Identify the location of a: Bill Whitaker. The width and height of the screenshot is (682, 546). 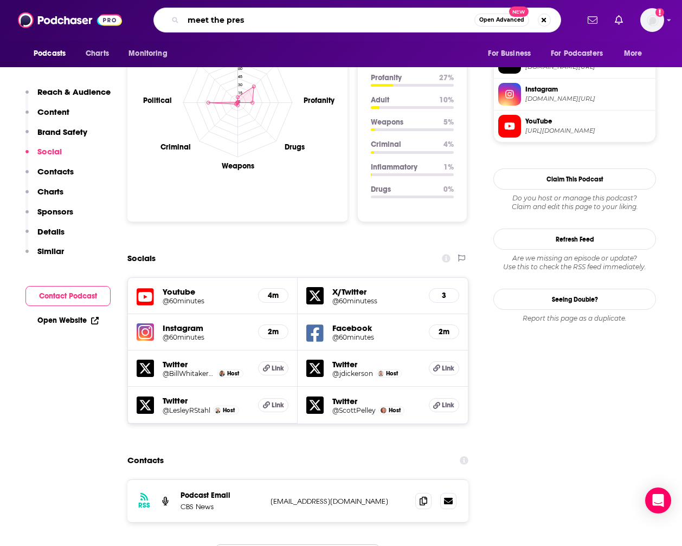
(222, 373).